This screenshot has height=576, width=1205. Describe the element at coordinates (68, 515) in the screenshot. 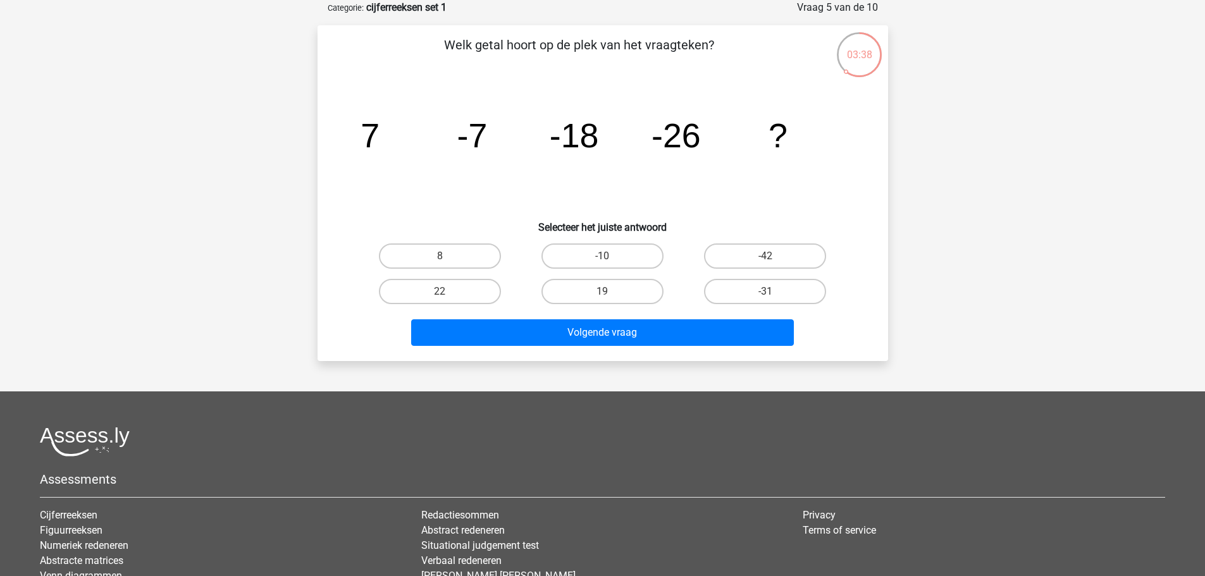

I see `a: Cijferreeksen` at that location.